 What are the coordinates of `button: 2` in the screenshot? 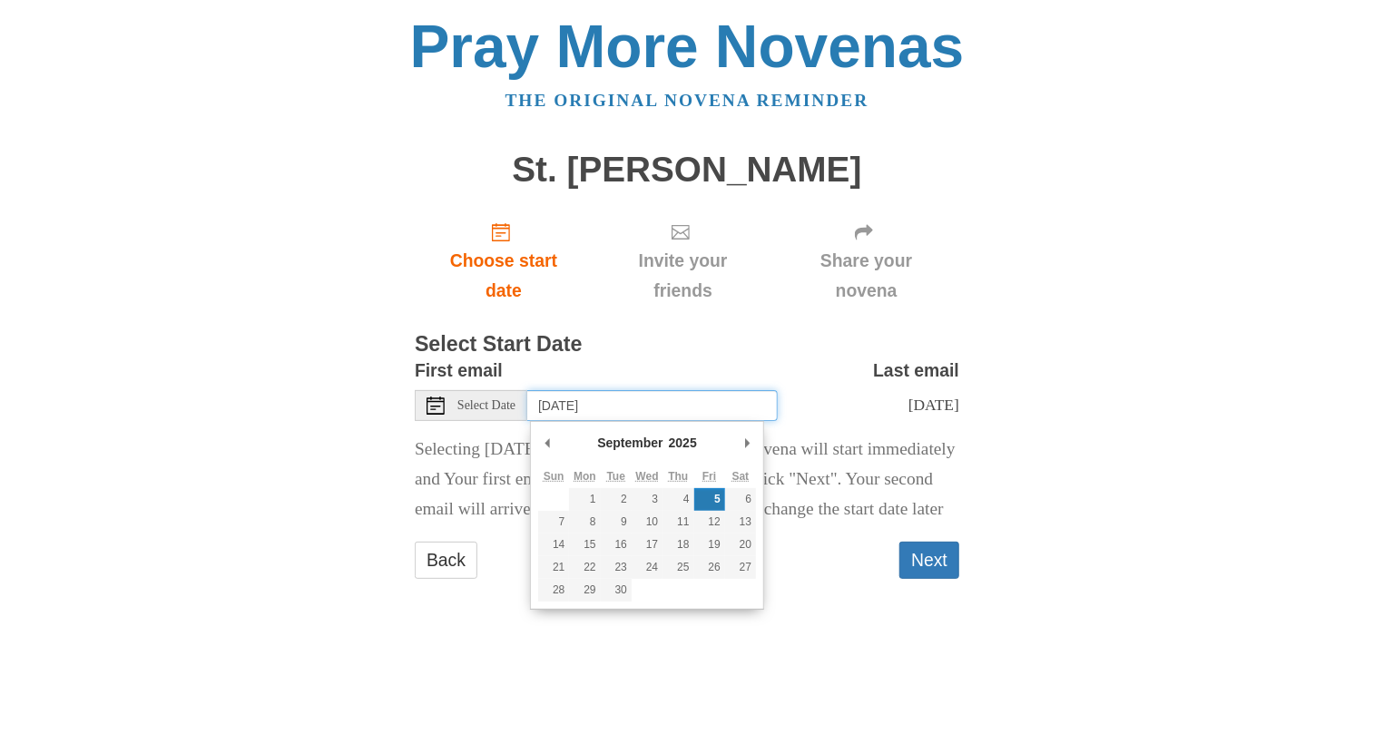 It's located at (616, 499).